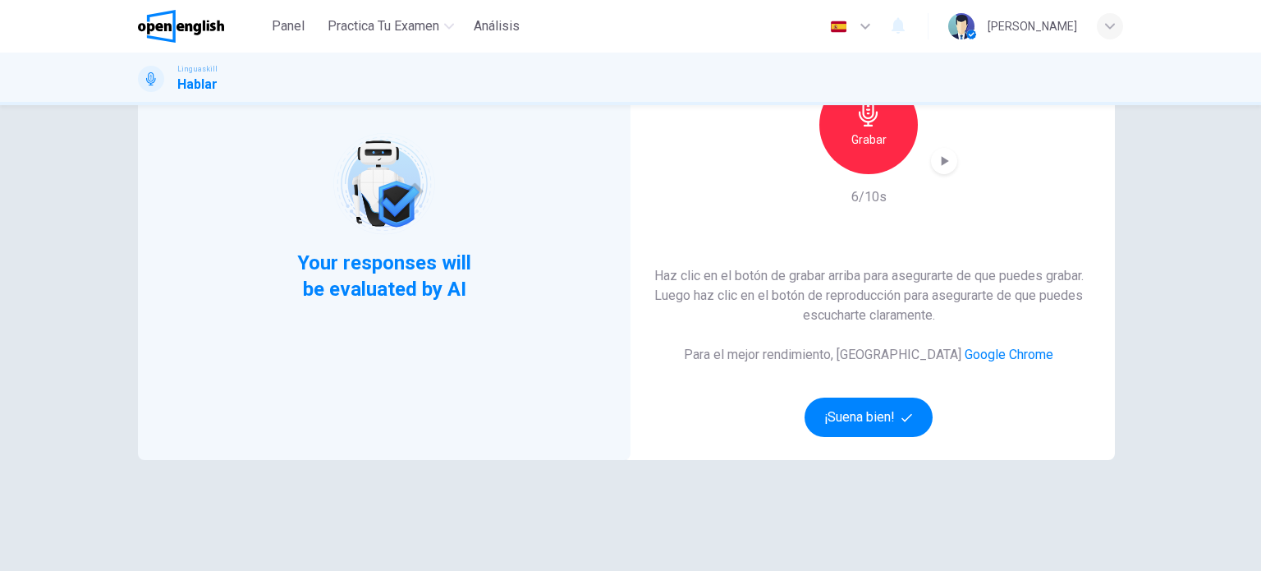  Describe the element at coordinates (391, 26) in the screenshot. I see `button: Practica tu examen` at that location.